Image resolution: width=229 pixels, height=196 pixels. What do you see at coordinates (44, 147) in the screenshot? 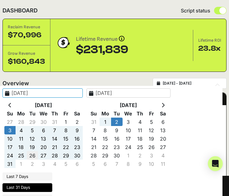
I see `td: 20` at bounding box center [44, 147].